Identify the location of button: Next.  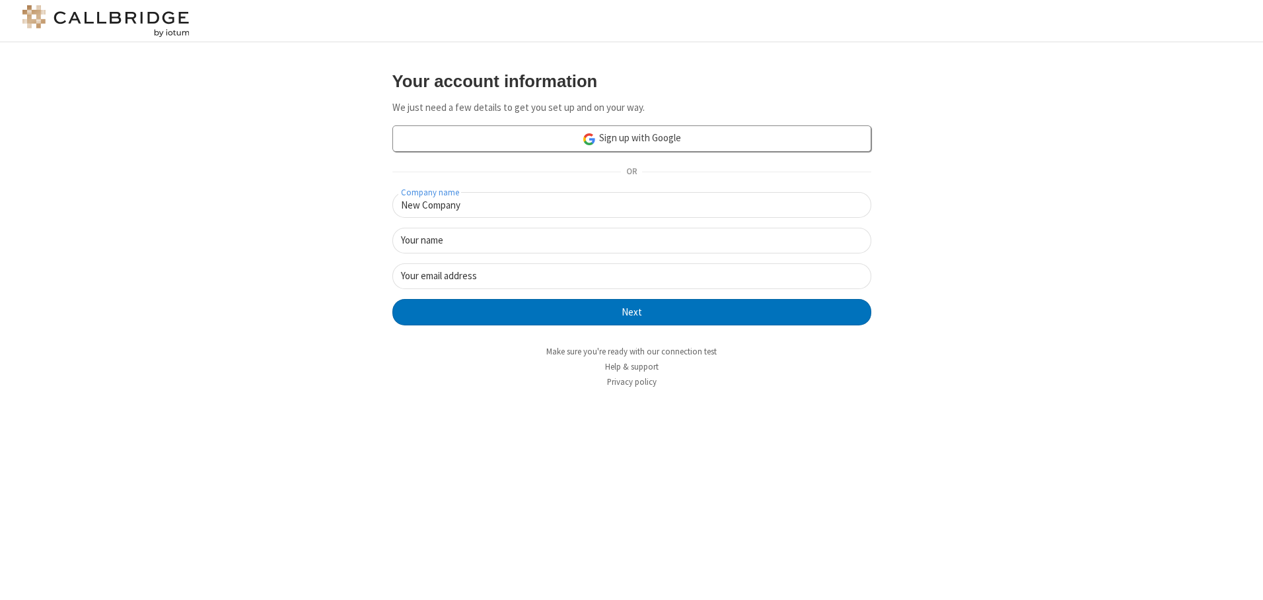
(631, 312).